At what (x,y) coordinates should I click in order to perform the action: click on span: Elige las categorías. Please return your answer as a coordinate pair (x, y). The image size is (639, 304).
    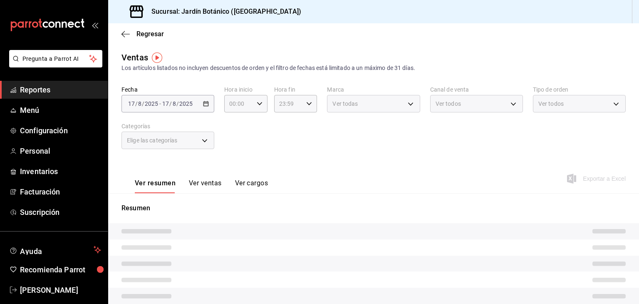
    Looking at the image, I should click on (152, 140).